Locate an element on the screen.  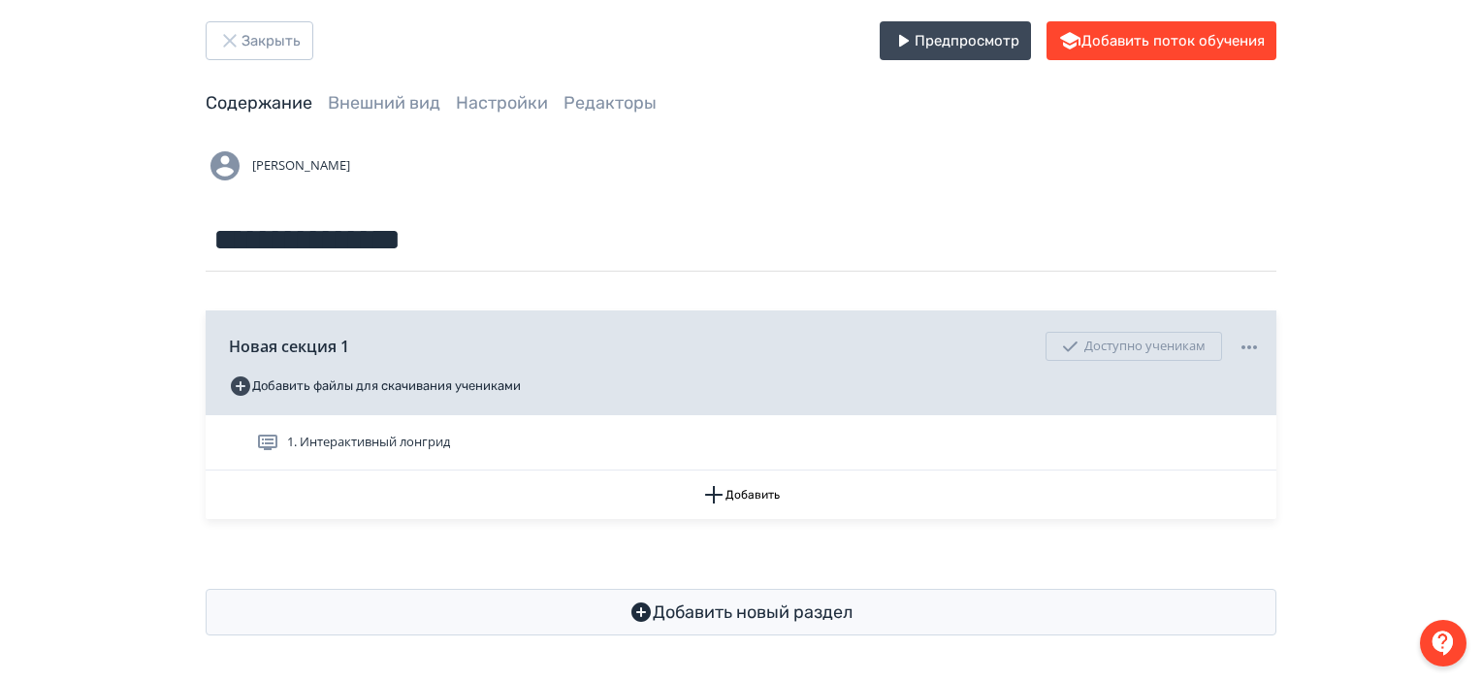
button: Предпросмотр is located at coordinates (955, 41).